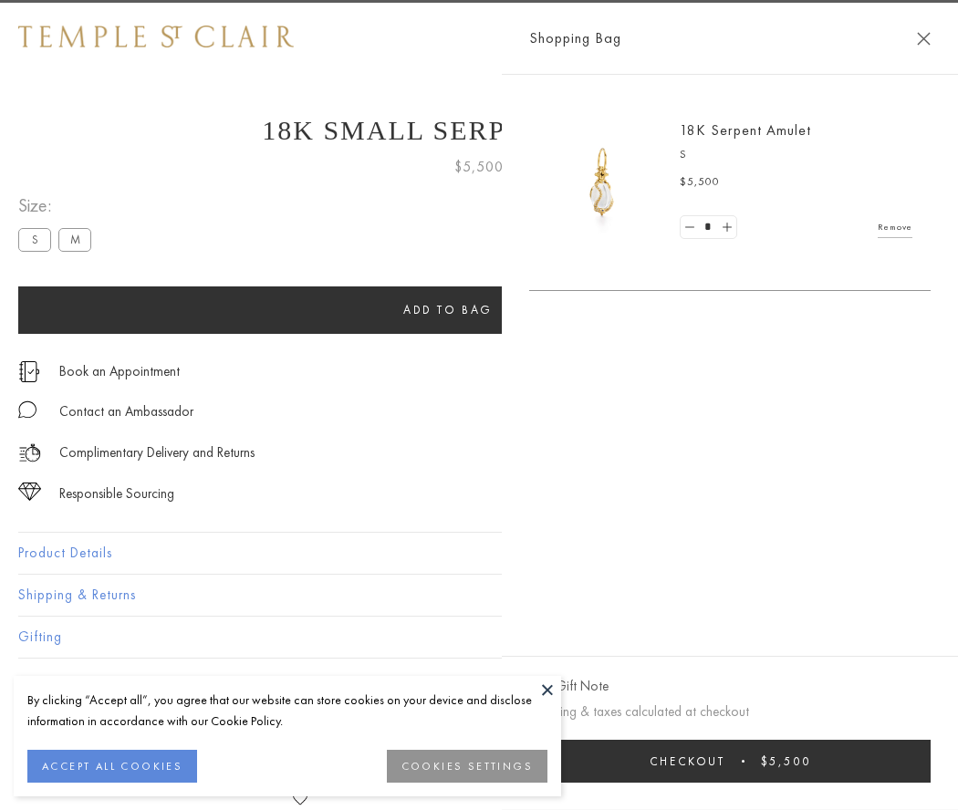 This screenshot has width=958, height=810. I want to click on img: Temple St. Clair, so click(156, 37).